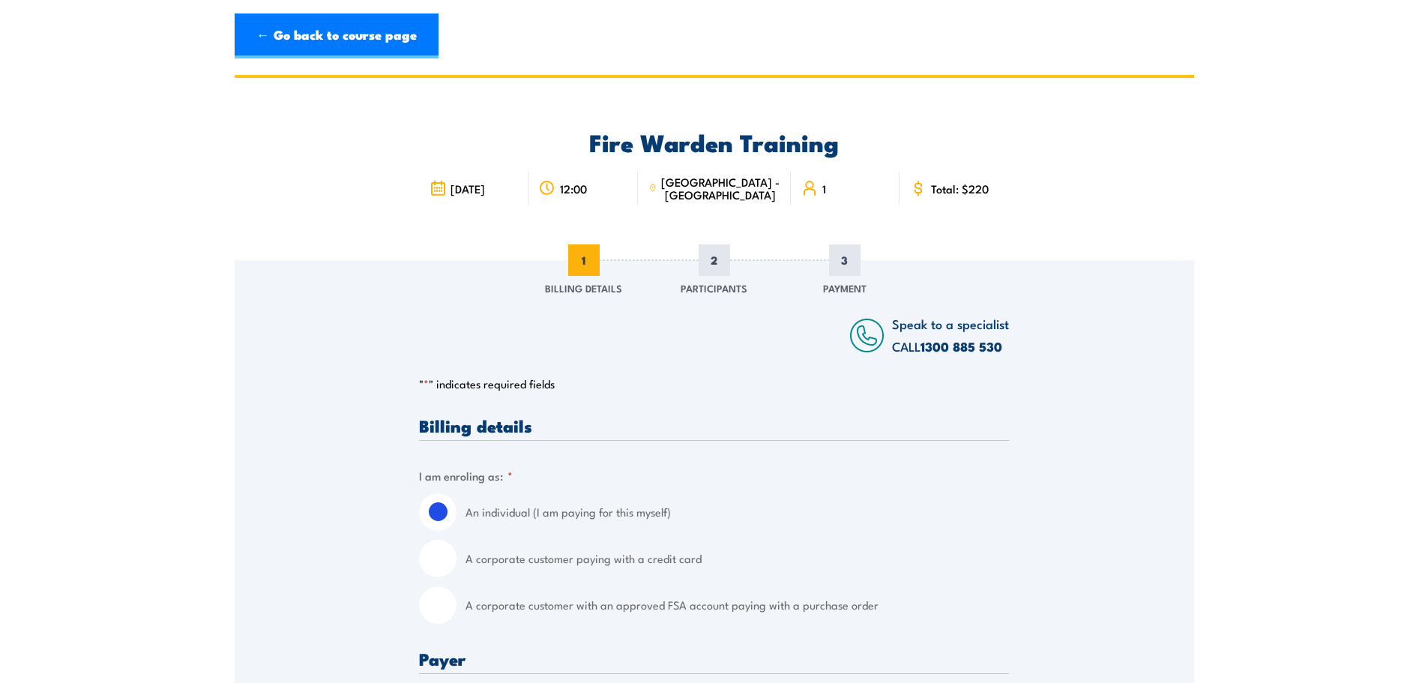 The height and width of the screenshot is (683, 1428). Describe the element at coordinates (961, 346) in the screenshot. I see `a: 1300 885 530` at that location.